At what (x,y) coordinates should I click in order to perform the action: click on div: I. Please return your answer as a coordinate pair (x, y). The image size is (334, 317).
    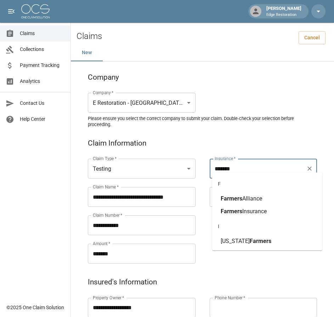
    Looking at the image, I should click on (267, 226).